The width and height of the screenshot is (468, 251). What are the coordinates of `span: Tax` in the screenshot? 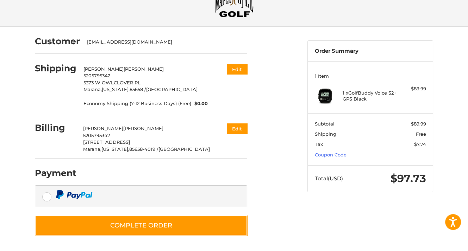 It's located at (318, 144).